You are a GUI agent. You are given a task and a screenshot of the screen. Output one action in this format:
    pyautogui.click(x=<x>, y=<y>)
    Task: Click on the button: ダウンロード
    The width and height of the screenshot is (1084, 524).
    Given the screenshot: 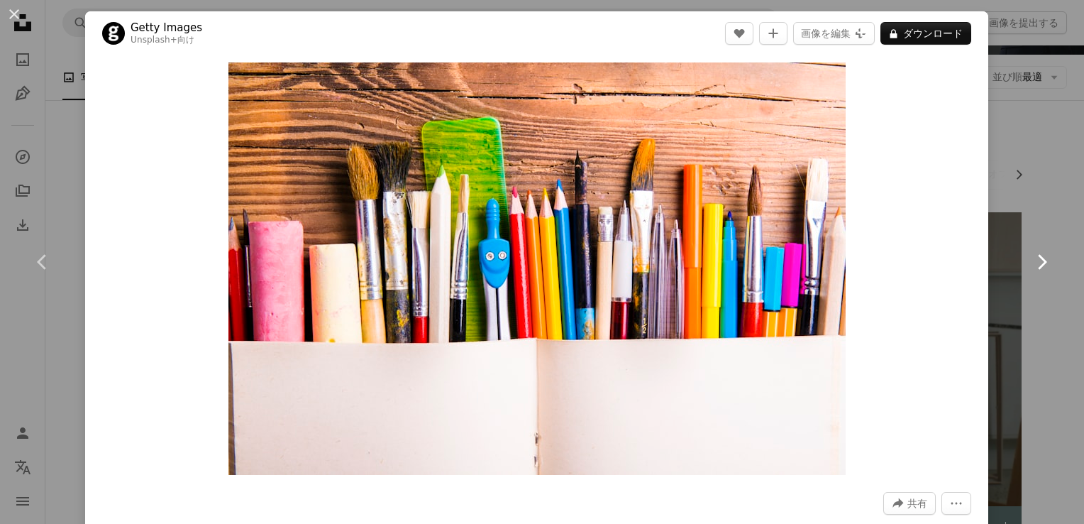 What is the action you would take?
    pyautogui.click(x=926, y=33)
    